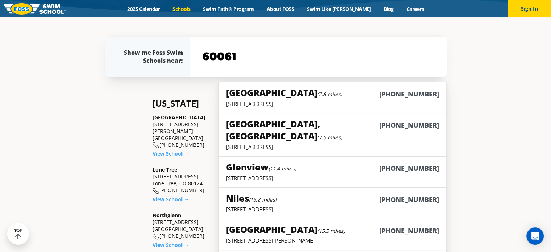 Image resolution: width=551 pixels, height=252 pixels. Describe the element at coordinates (535, 236) in the screenshot. I see `div: Open Intercom Messenger` at that location.